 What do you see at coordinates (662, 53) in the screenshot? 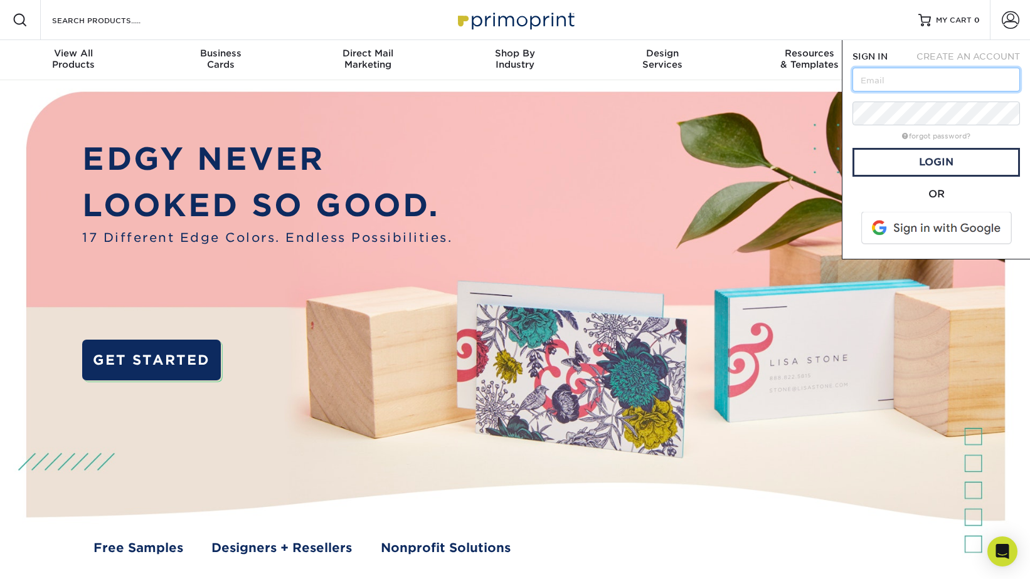
I see `span: Design` at bounding box center [662, 53].